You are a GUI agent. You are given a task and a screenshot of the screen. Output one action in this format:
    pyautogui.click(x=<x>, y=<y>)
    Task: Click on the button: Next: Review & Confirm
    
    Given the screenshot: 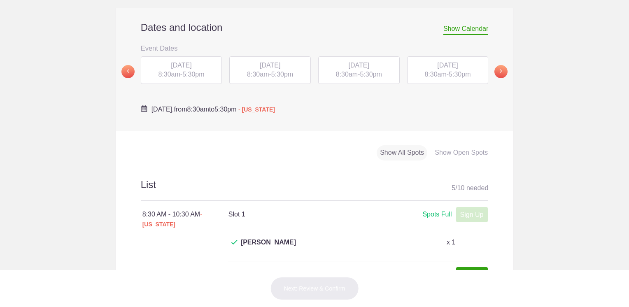 What is the action you would take?
    pyautogui.click(x=314, y=288)
    